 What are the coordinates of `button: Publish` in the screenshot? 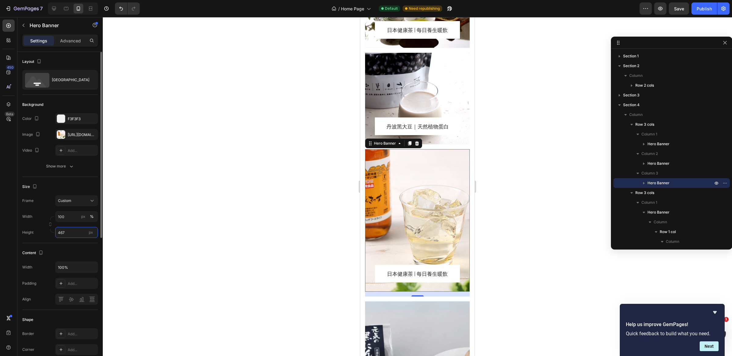 It's located at (704, 9).